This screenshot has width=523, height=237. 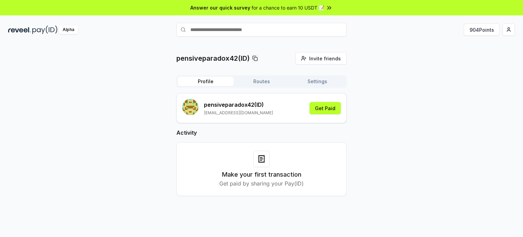 I want to click on button: Get Paid, so click(x=325, y=108).